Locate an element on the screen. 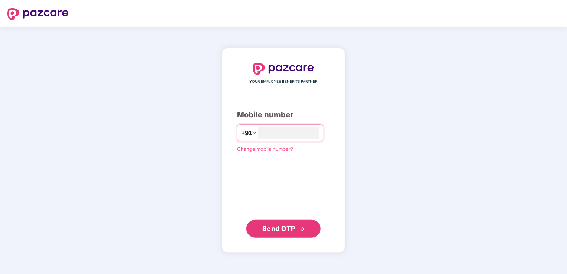 This screenshot has height=274, width=567. span: Send OTP is located at coordinates (279, 229).